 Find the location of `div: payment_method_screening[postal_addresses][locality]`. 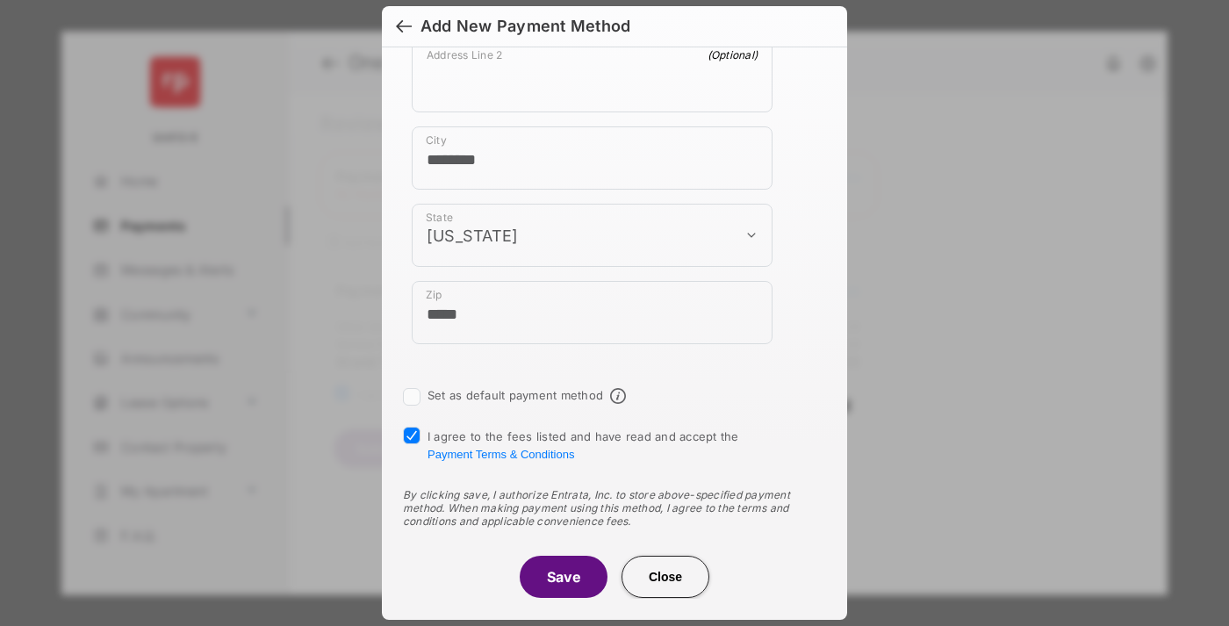

div: payment_method_screening[postal_addresses][locality] is located at coordinates (592, 158).